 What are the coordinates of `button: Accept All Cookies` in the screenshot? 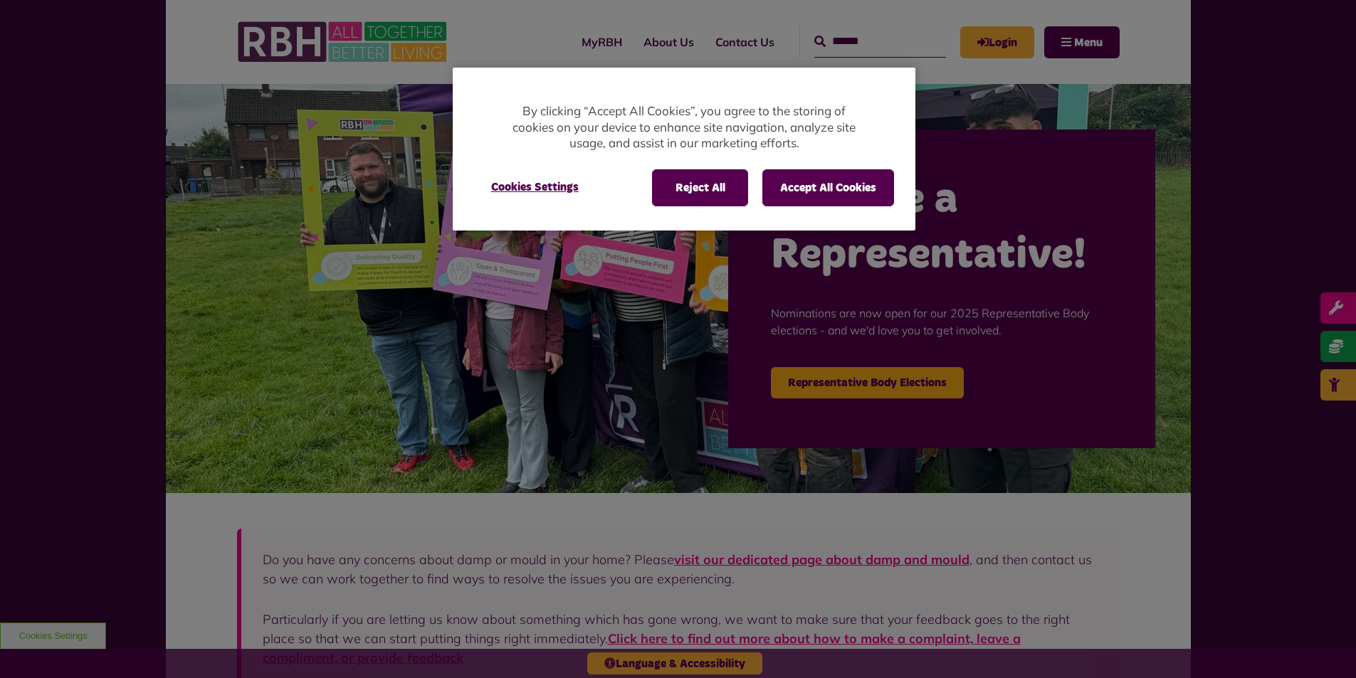 It's located at (828, 188).